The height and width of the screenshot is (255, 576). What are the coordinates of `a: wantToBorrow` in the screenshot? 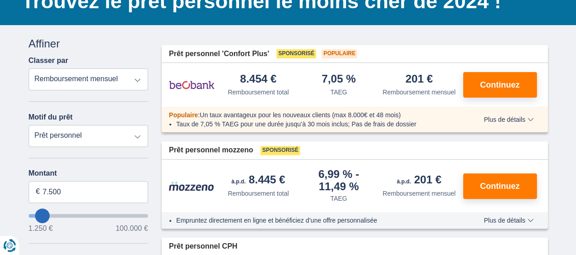 It's located at (88, 215).